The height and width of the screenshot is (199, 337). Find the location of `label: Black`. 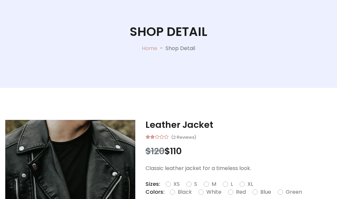

label: Black is located at coordinates (184, 192).